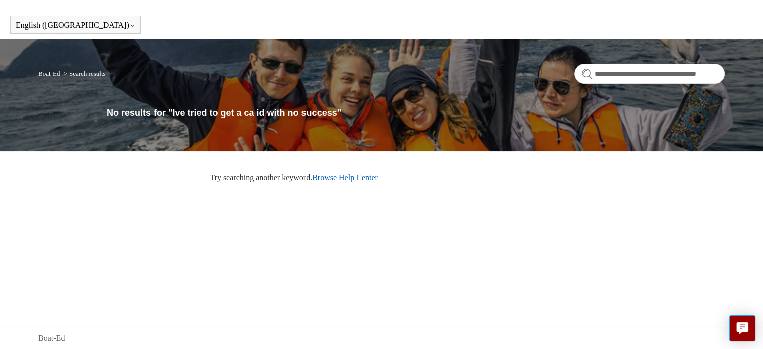 The image size is (763, 349). I want to click on button: Live chat, so click(742, 328).